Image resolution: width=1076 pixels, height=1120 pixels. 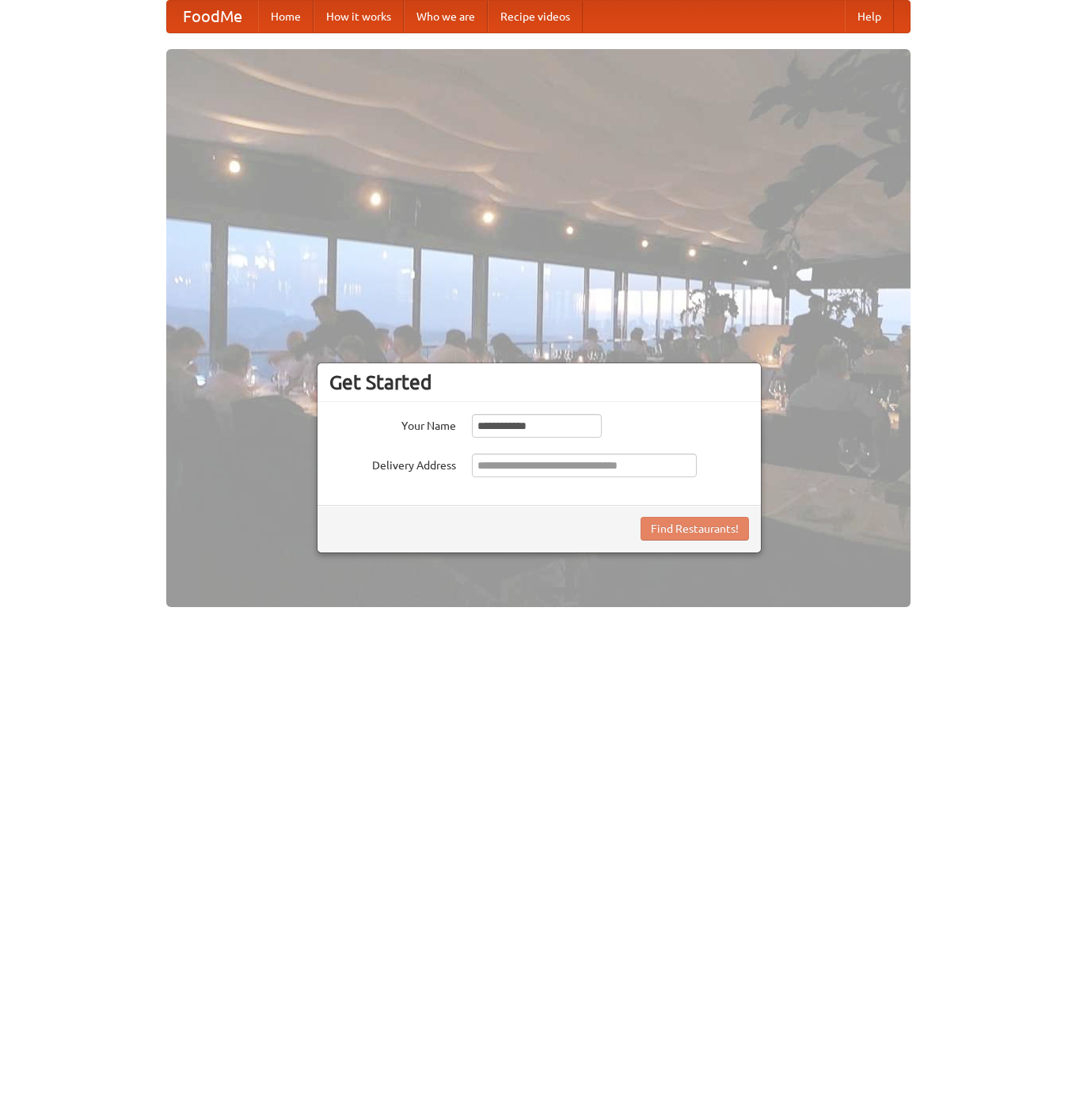 What do you see at coordinates (539, 383) in the screenshot?
I see `h3: Get Started` at bounding box center [539, 383].